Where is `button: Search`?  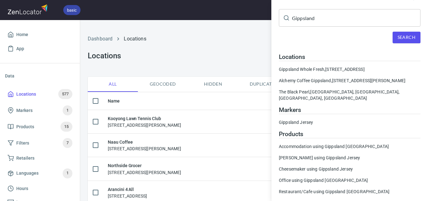 button: Search is located at coordinates (407, 37).